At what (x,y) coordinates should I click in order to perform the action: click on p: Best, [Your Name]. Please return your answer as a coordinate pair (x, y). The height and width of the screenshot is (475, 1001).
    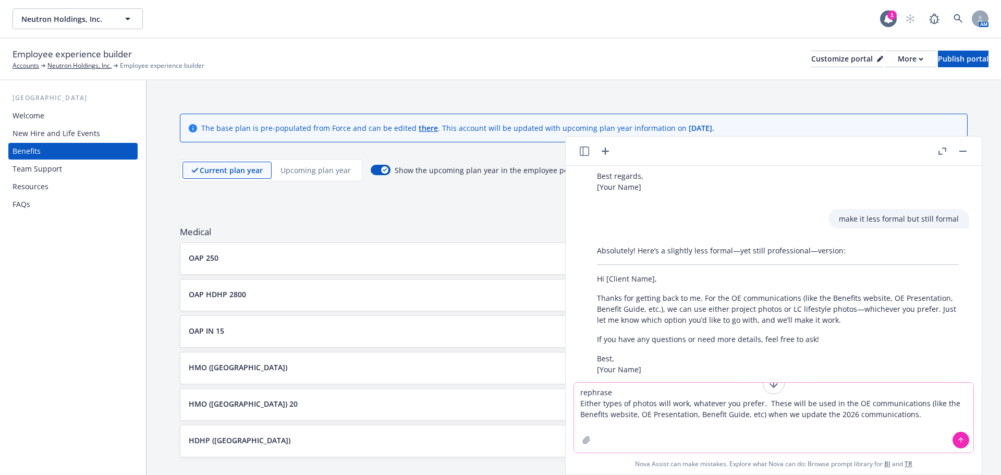
    Looking at the image, I should click on (778, 364).